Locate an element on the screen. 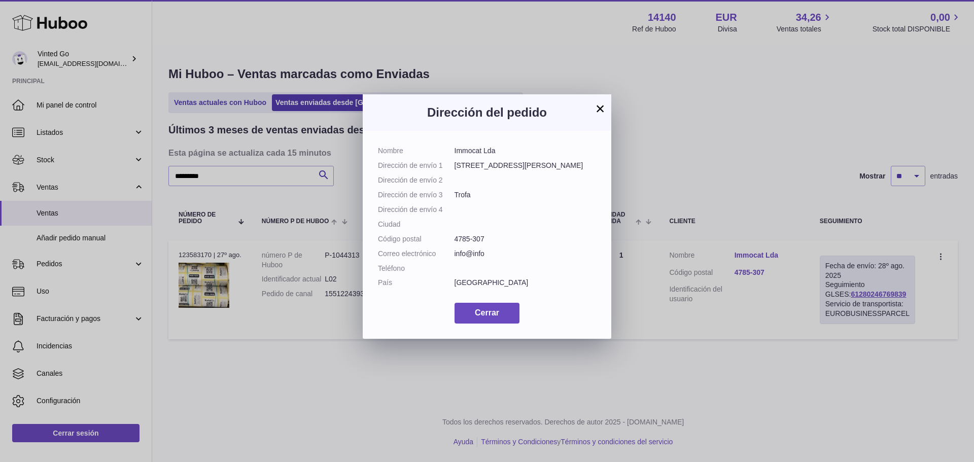 Image resolution: width=974 pixels, height=462 pixels. dt: Correo electrónico is located at coordinates (416, 254).